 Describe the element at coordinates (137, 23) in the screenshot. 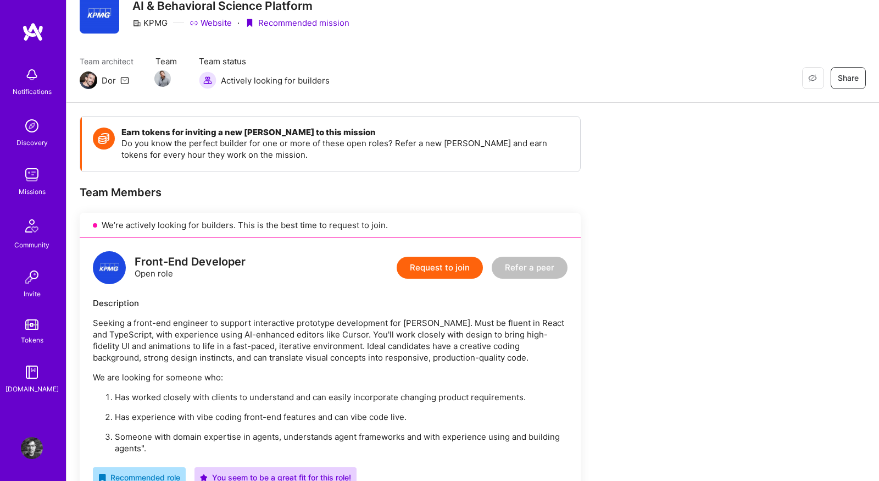

I see `i: icon CompanyGray` at that location.